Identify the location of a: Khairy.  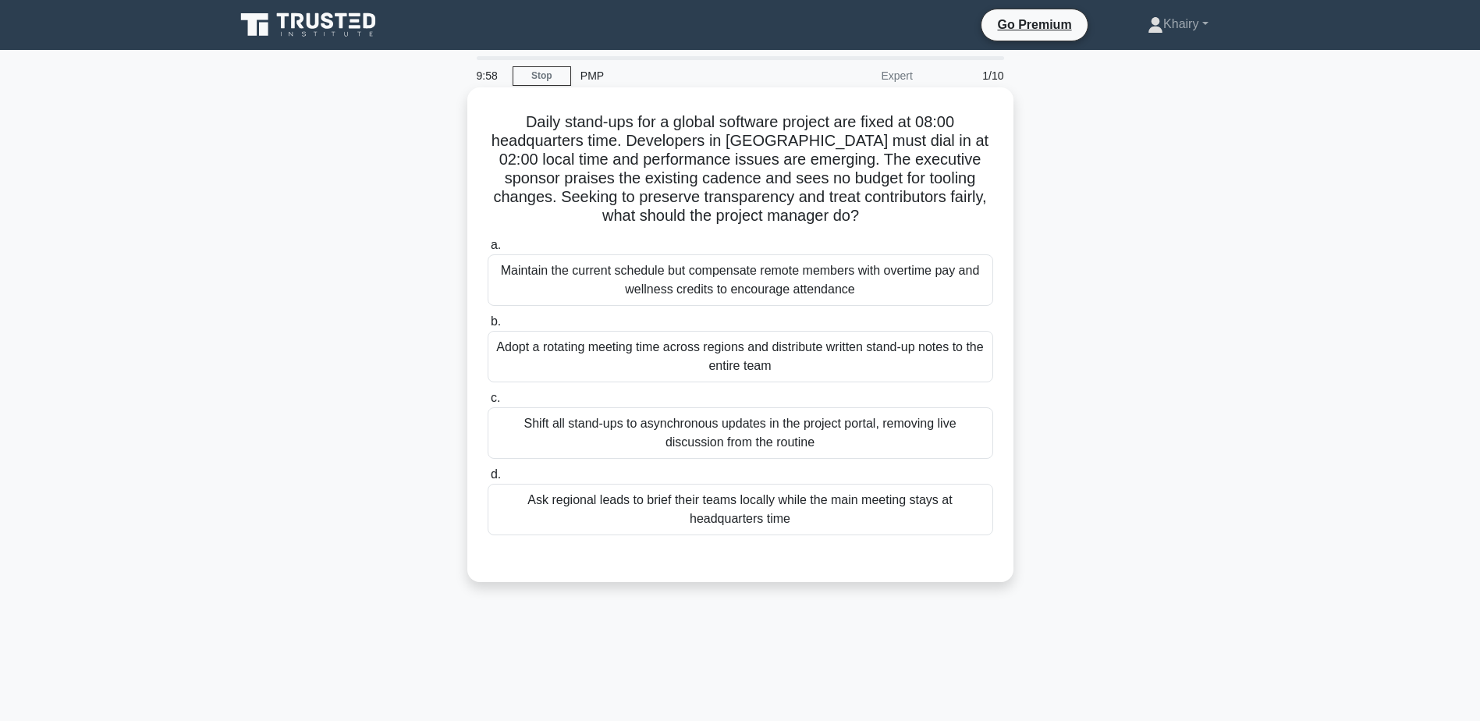
(1177, 24).